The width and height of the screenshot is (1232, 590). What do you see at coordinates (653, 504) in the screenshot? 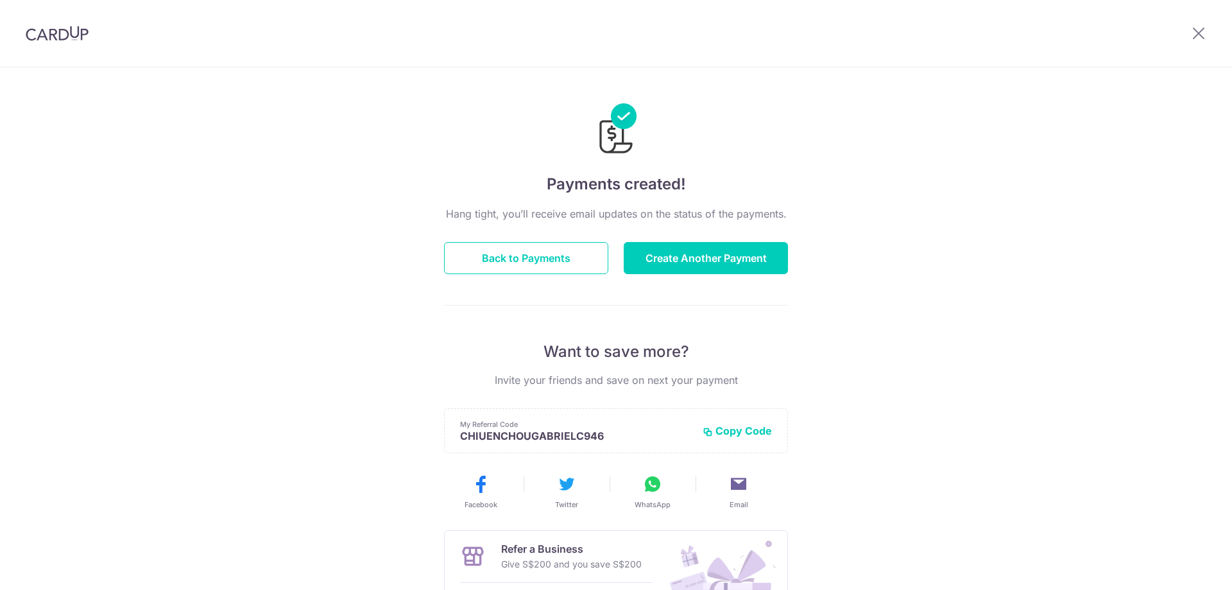
I see `span: WhatsApp` at bounding box center [653, 504].